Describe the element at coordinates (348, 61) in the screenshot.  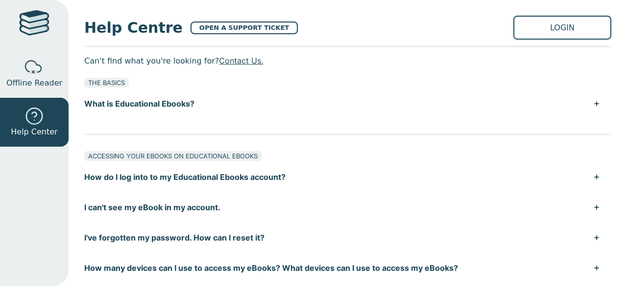
I see `p: Can't find what you're looking for?` at that location.